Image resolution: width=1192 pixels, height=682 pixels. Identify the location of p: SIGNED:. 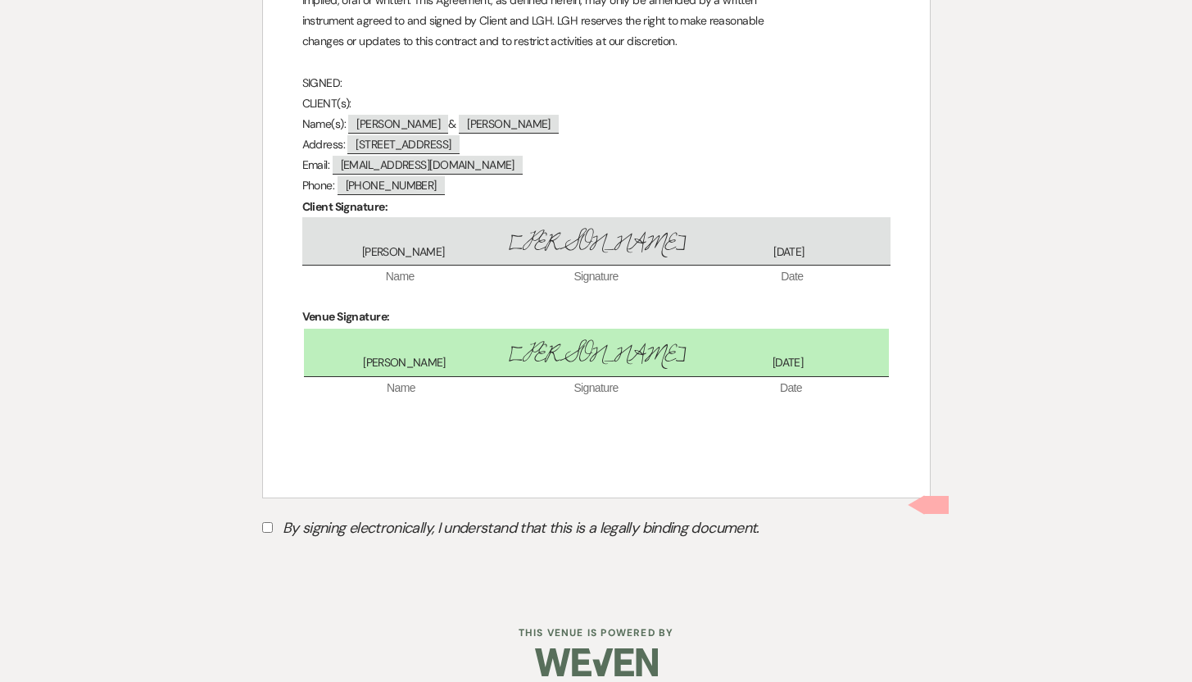
(597, 83).